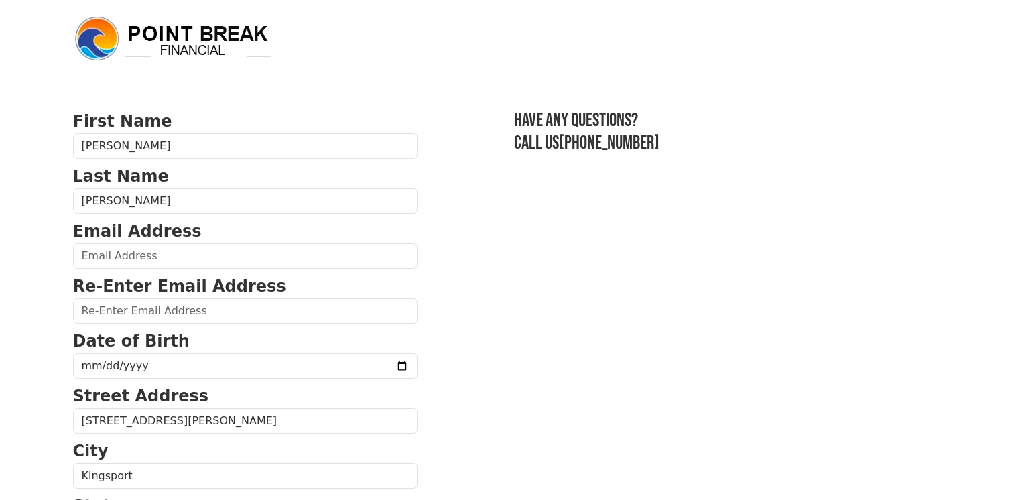 This screenshot has height=500, width=1014. Describe the element at coordinates (137, 231) in the screenshot. I see `strong: Email Address` at that location.